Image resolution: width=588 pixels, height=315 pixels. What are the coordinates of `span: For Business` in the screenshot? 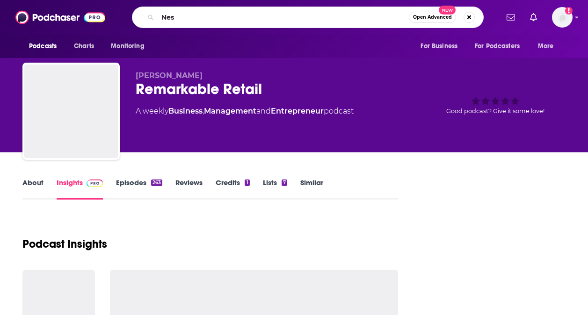 It's located at (439, 46).